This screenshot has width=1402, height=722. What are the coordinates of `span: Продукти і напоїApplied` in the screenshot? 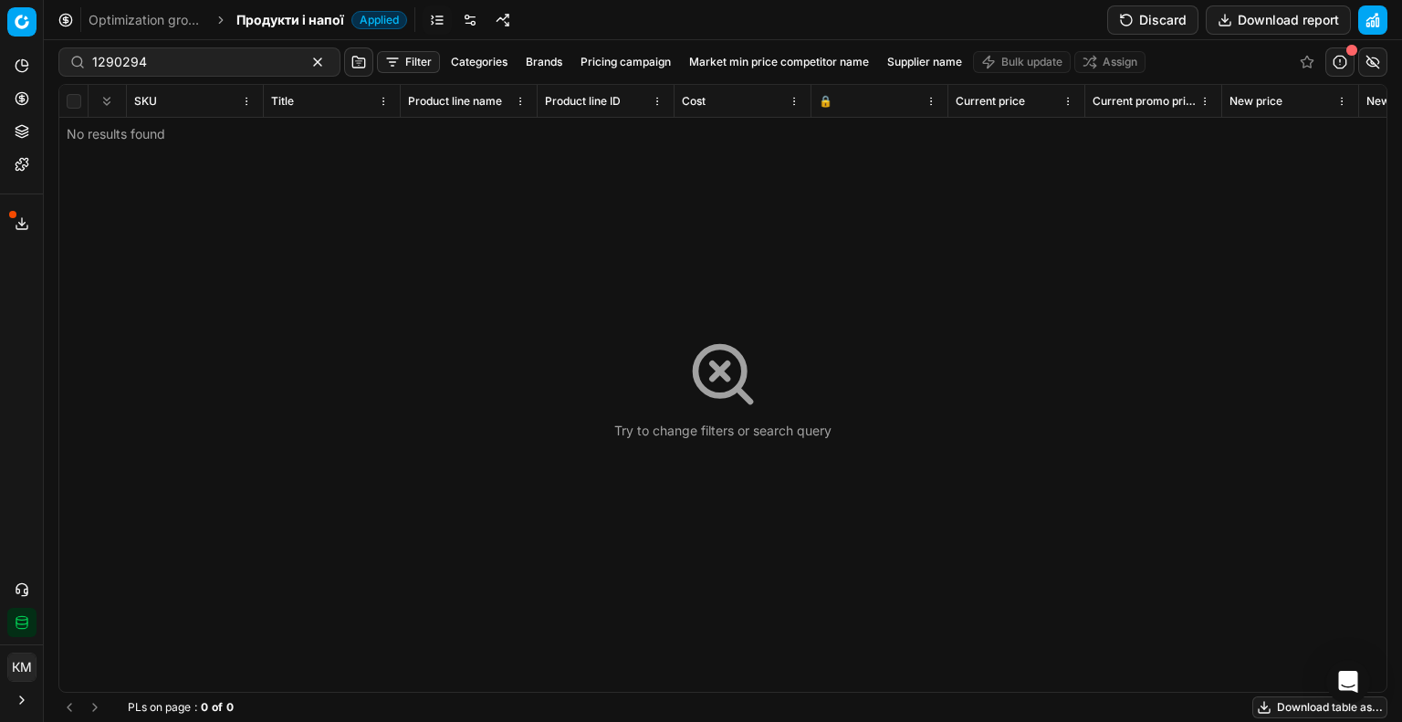 It's located at (321, 20).